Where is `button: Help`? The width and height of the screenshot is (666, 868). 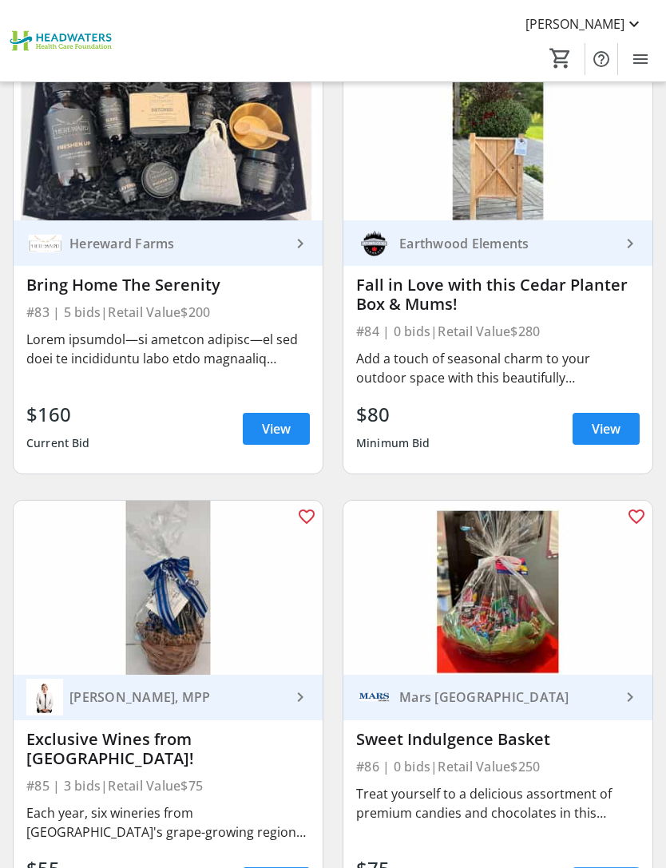 button: Help is located at coordinates (601, 59).